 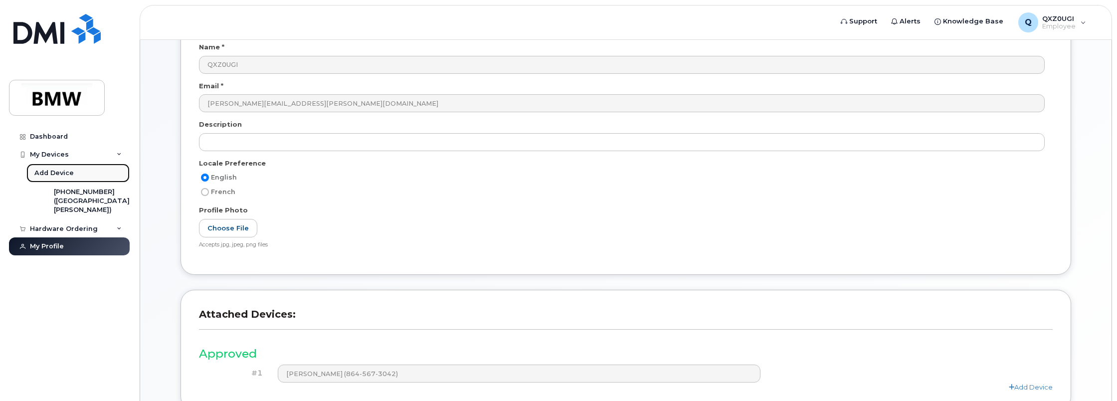 What do you see at coordinates (221, 124) in the screenshot?
I see `label: Description` at bounding box center [221, 124].